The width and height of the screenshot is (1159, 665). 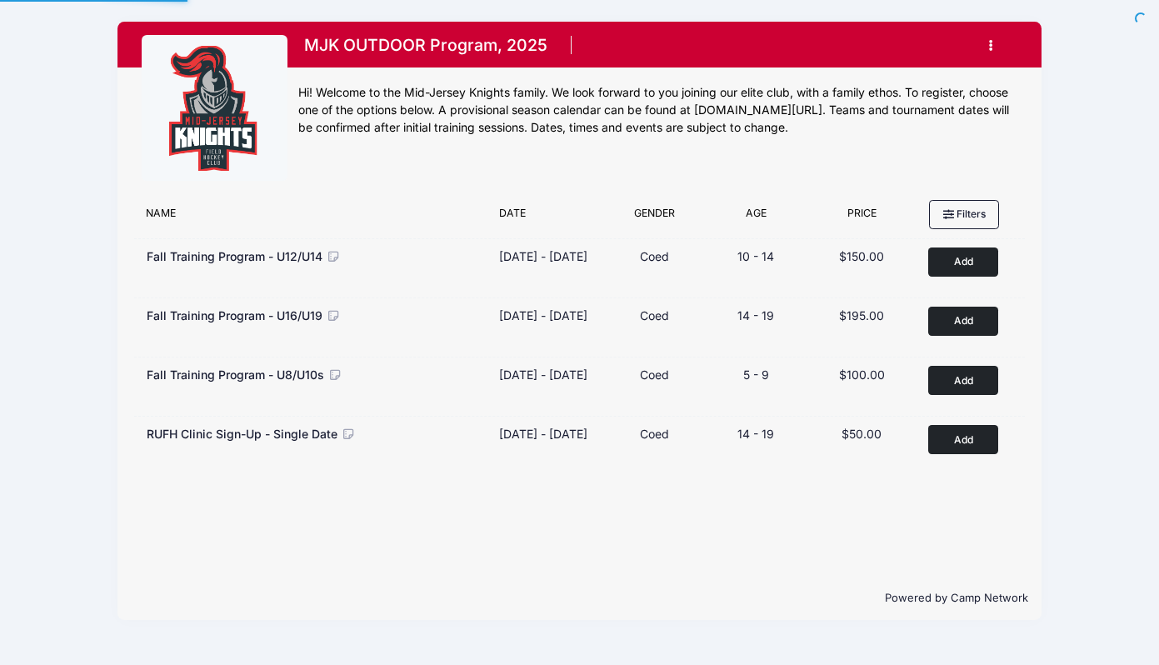 I want to click on span: Fall Training Program - U16/U19, so click(x=234, y=315).